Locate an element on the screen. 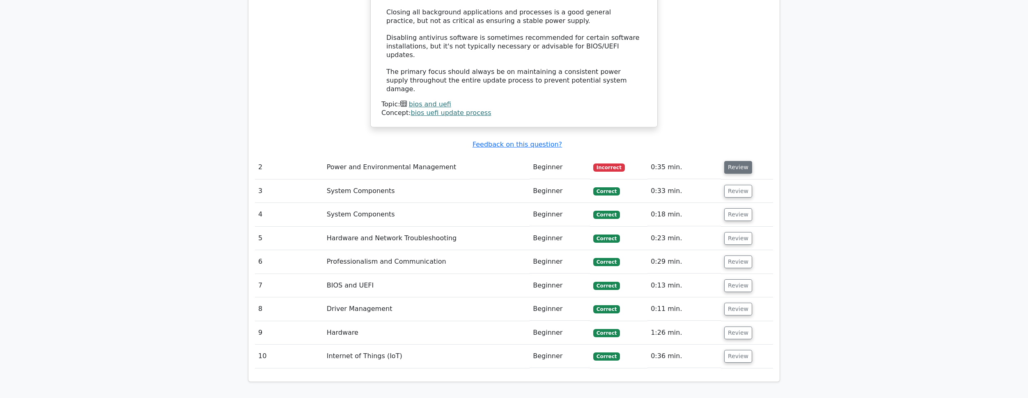  td: Hardware is located at coordinates (427, 333).